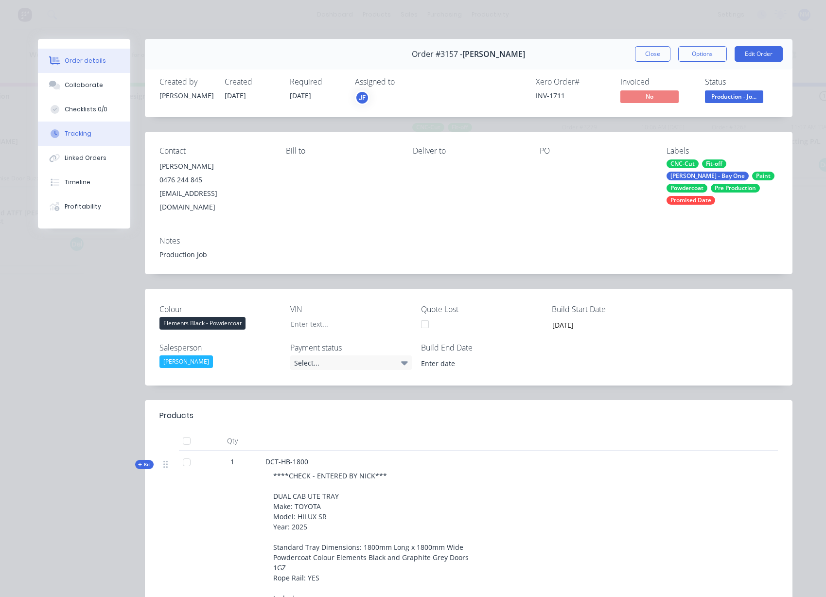  I want to click on div: Required, so click(317, 82).